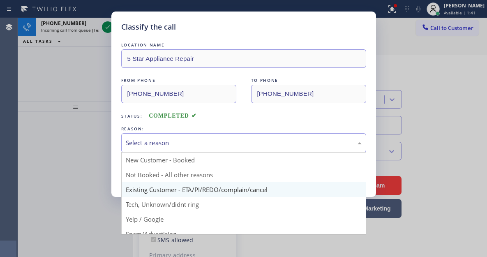 The image size is (487, 257). Describe the element at coordinates (244, 175) in the screenshot. I see `div: Not Booked - All other reasons` at that location.